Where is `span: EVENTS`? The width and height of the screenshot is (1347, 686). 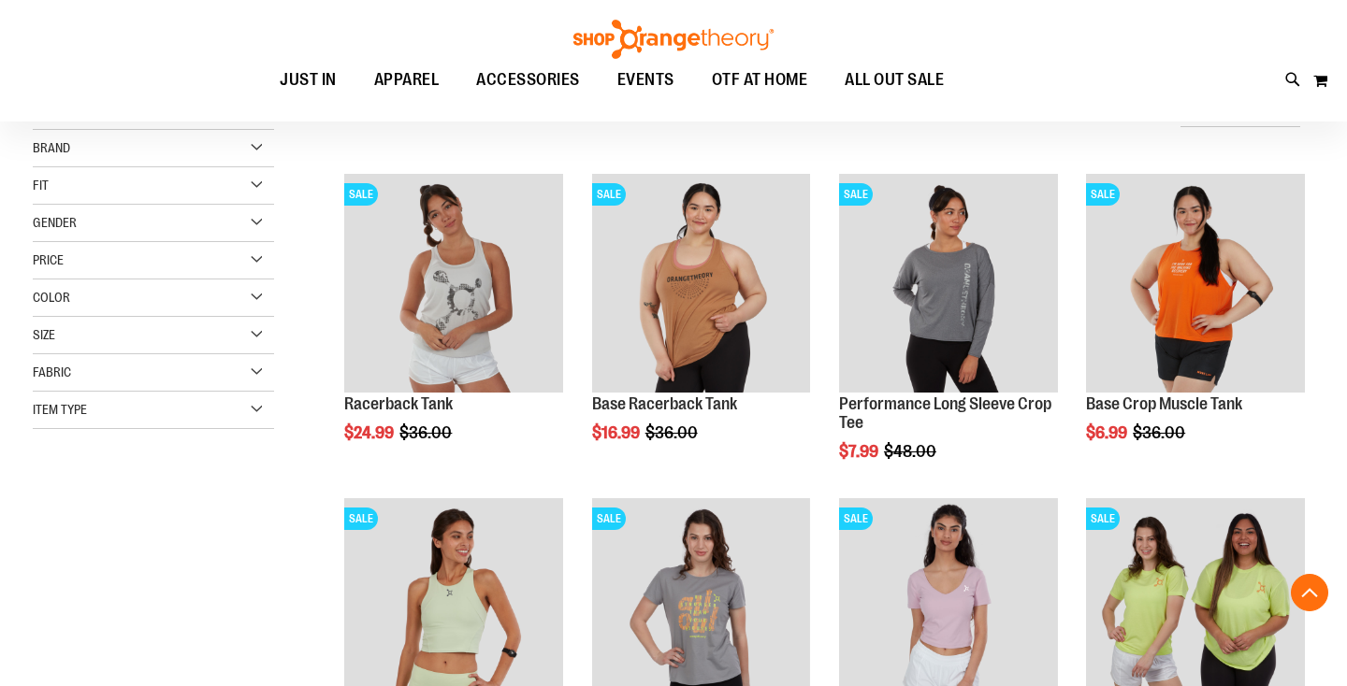
span: EVENTS is located at coordinates (645, 79).